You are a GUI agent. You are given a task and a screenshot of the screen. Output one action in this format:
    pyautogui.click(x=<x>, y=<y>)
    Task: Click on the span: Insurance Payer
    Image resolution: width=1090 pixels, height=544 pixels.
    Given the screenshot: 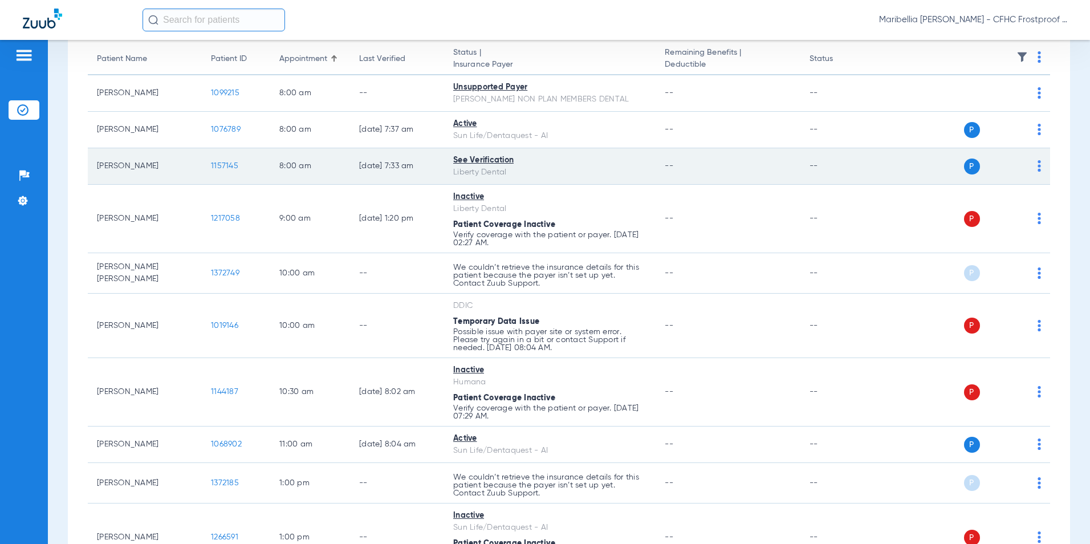 What is the action you would take?
    pyautogui.click(x=550, y=64)
    